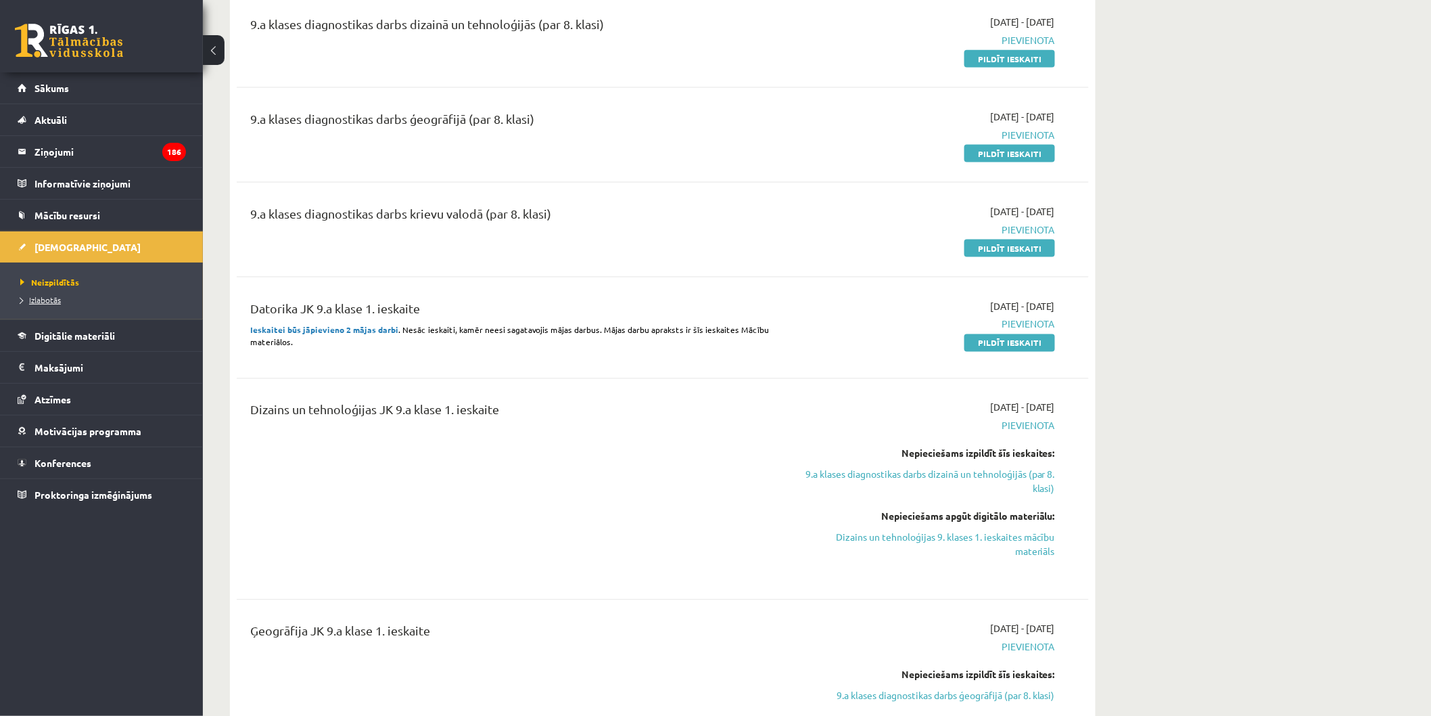 This screenshot has height=716, width=1431. Describe the element at coordinates (927, 545) in the screenshot. I see `a: Dizains un tehnoloģijas 9. klases 1. ieskaites mācību materiāls` at that location.